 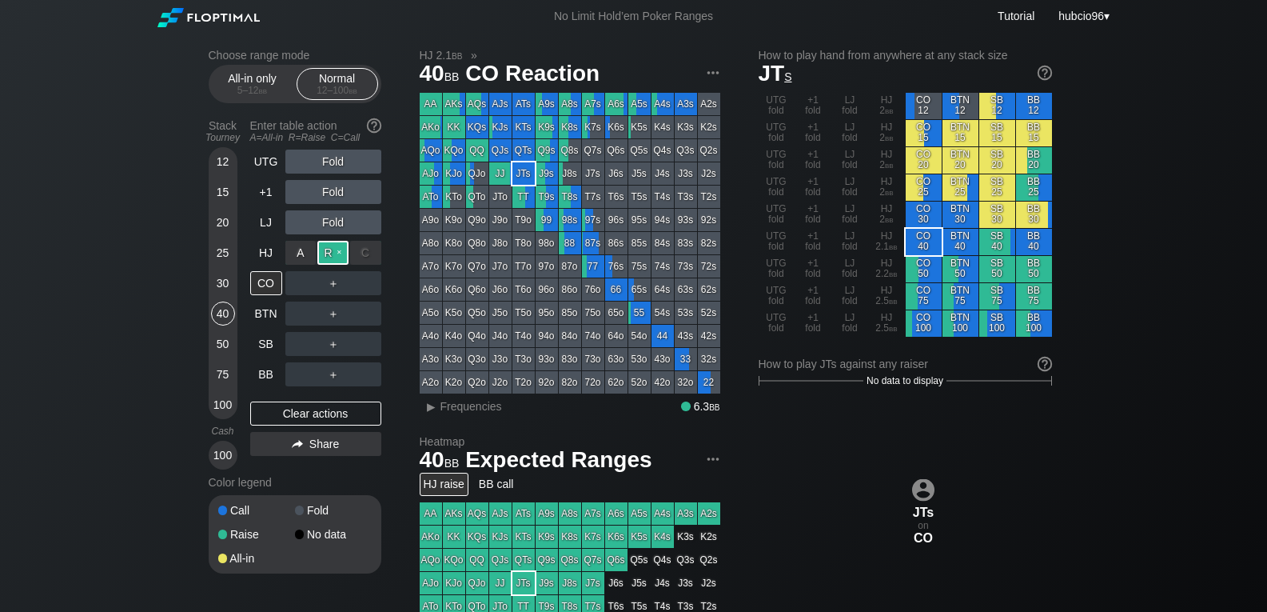 What do you see at coordinates (295, 55) in the screenshot?
I see `h2: Choose range mode` at bounding box center [295, 55].